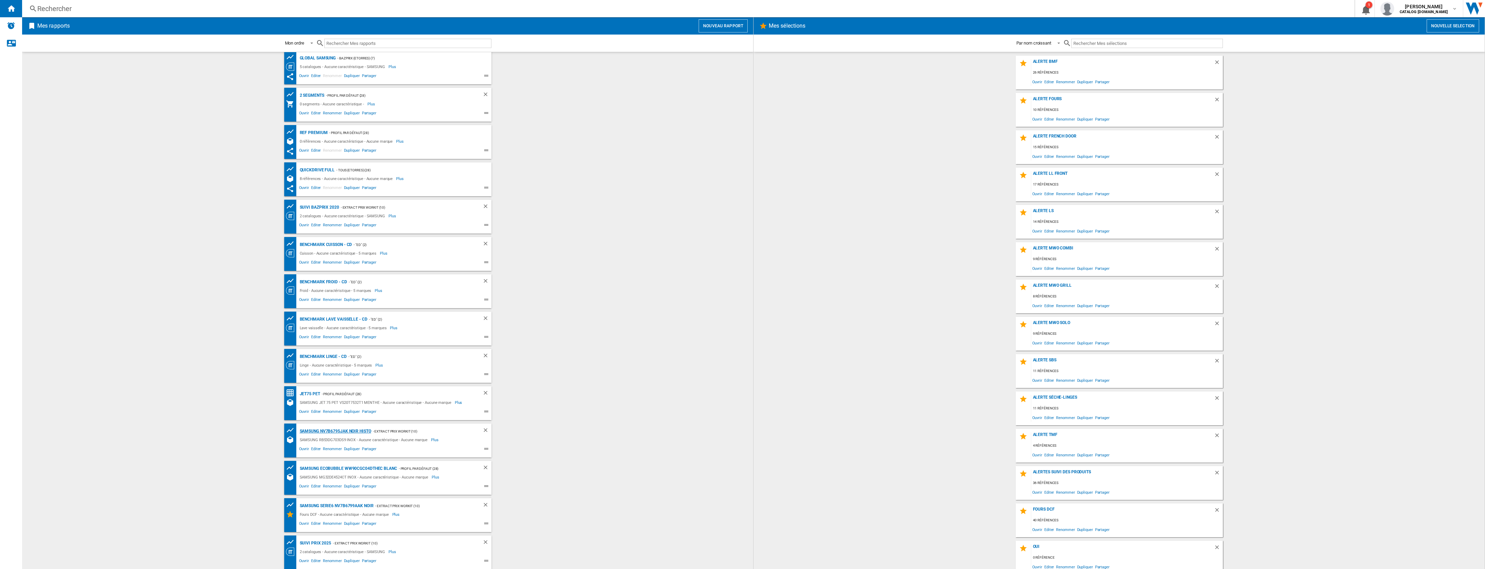  I want to click on div: 36 références, so click(1127, 483).